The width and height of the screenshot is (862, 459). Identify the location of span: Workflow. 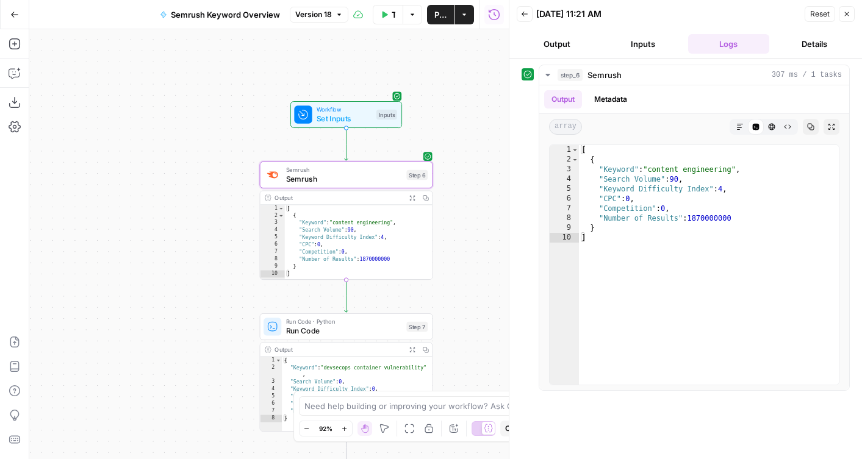
(344, 109).